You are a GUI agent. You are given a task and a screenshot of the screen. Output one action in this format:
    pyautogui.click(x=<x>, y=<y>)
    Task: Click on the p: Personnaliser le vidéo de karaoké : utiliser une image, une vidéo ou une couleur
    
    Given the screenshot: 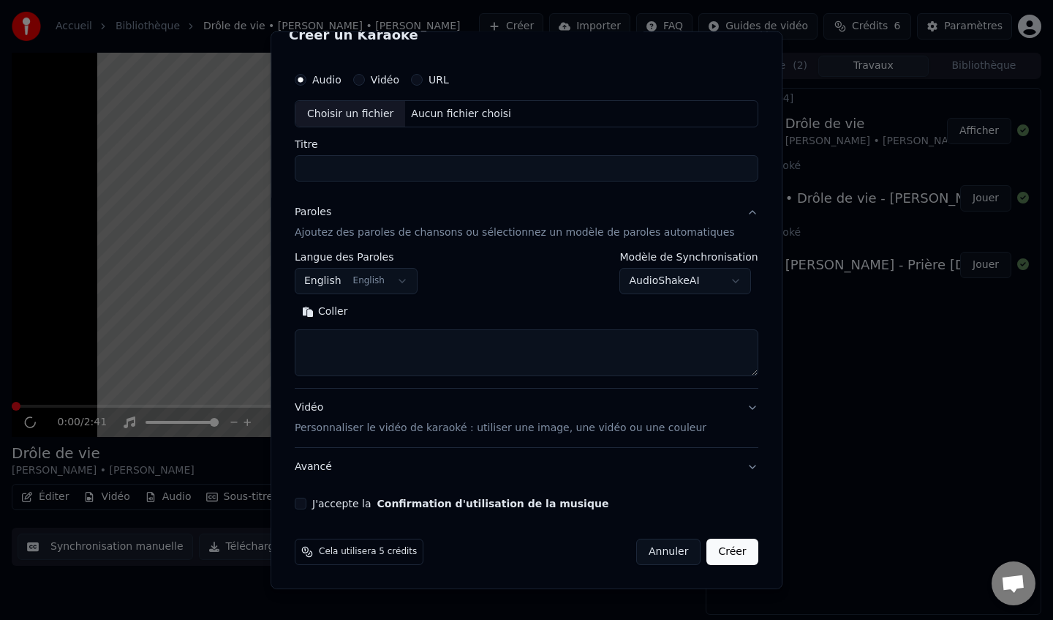 What is the action you would take?
    pyautogui.click(x=500, y=428)
    